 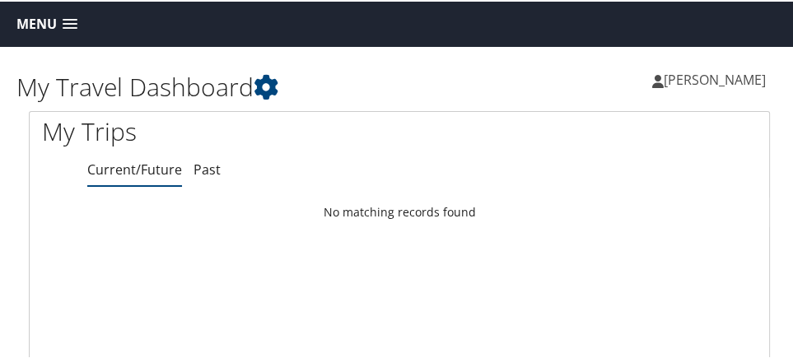 What do you see at coordinates (36, 22) in the screenshot?
I see `span: Menu` at bounding box center [36, 22].